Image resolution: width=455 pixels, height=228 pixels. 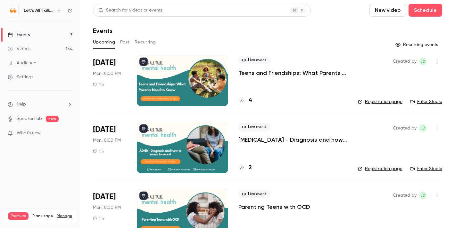 What do you see at coordinates (293, 73) in the screenshot?
I see `a: Teens and Friendships: What Parents Need to Know` at bounding box center [293, 73].